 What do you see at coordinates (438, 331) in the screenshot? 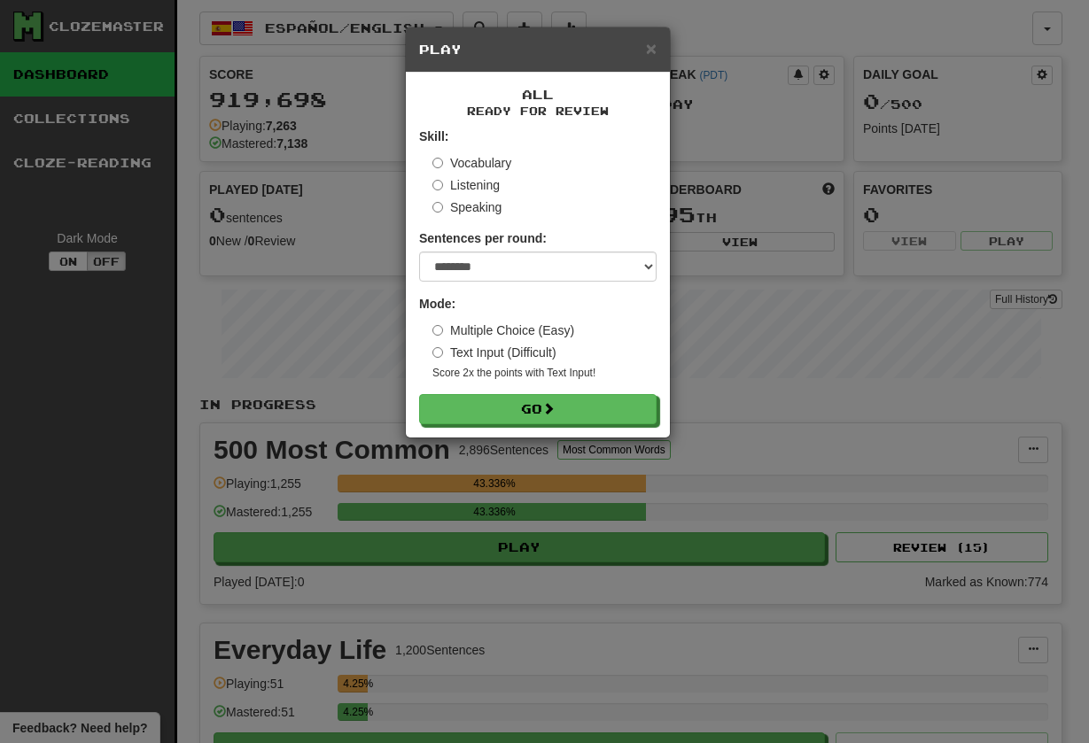
I see `input: Multiple Choice (Easy)` at bounding box center [438, 331].